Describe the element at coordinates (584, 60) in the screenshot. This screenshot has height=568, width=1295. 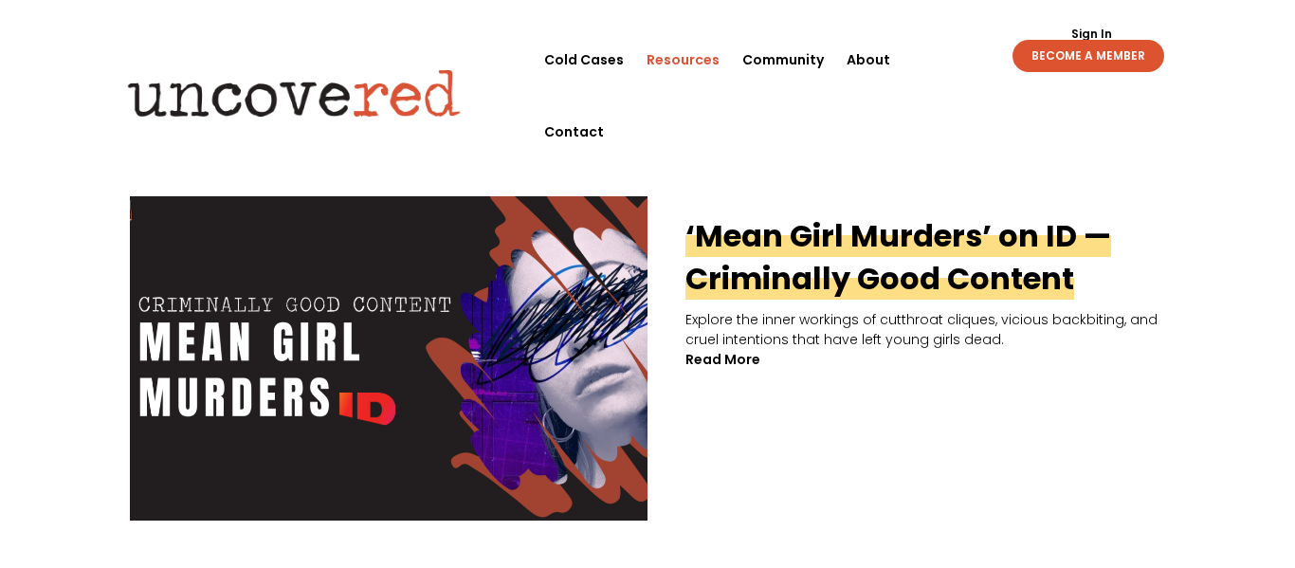
I see `a: Cold Cases` at that location.